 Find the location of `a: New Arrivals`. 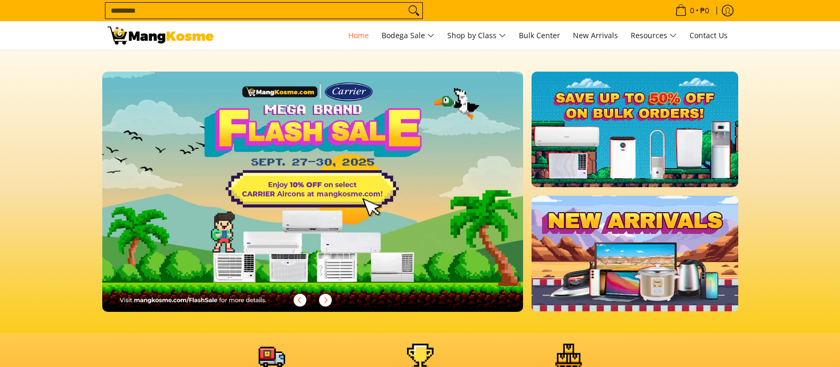

a: New Arrivals is located at coordinates (595, 36).